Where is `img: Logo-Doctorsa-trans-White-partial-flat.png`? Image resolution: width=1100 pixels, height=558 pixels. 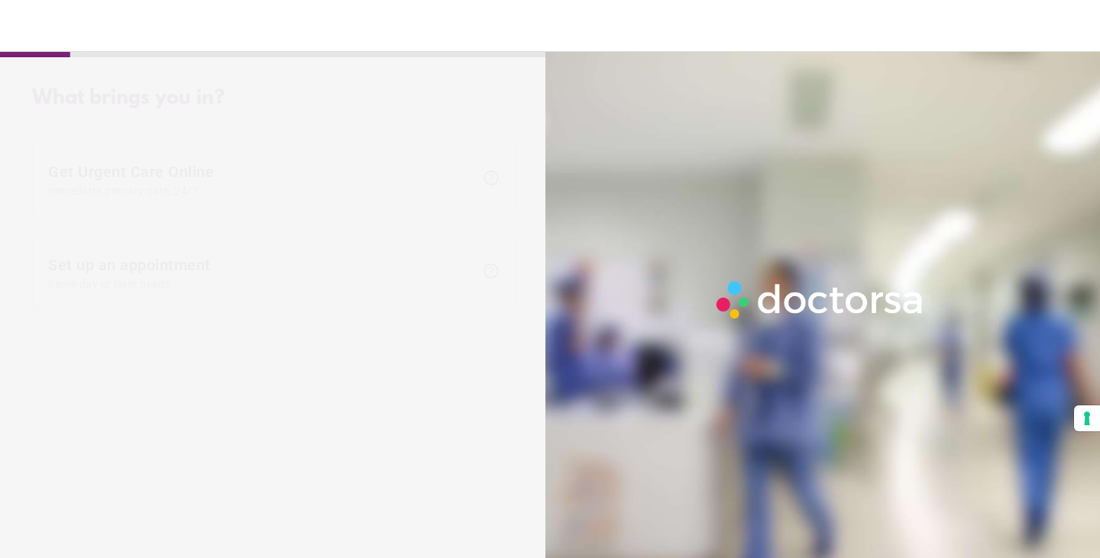 img: Logo-Doctorsa-trans-White-partial-flat.png is located at coordinates (820, 299).